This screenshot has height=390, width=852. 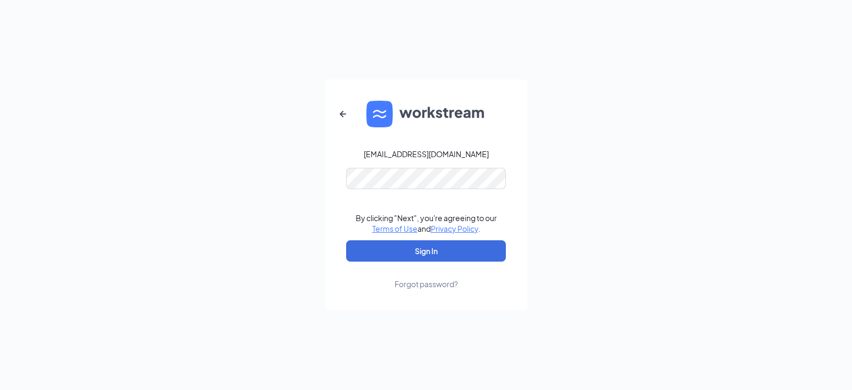 I want to click on div: Forgot password?, so click(x=426, y=284).